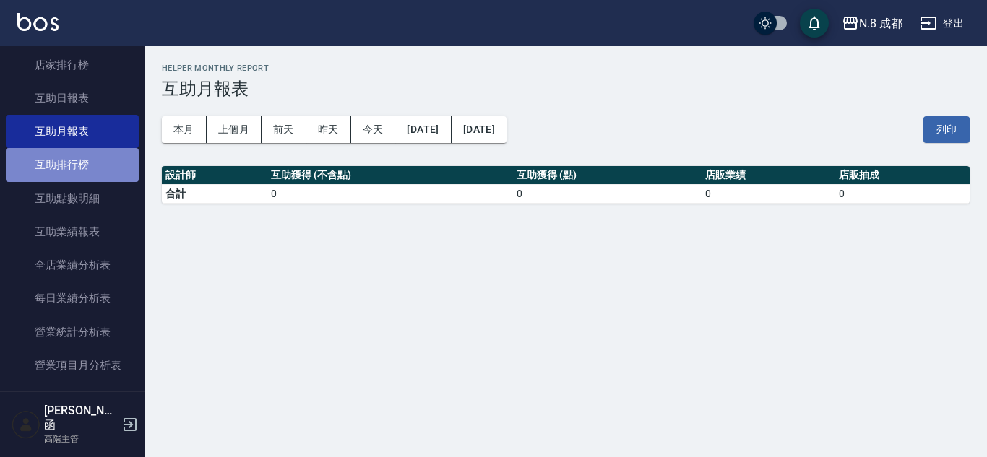  Describe the element at coordinates (72, 132) in the screenshot. I see `a: 互助月報表` at that location.